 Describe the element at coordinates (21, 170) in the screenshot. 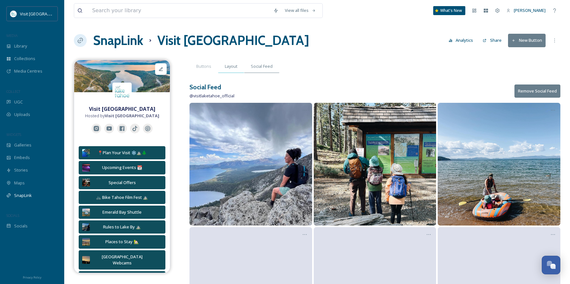

I see `span: Stories` at that location.